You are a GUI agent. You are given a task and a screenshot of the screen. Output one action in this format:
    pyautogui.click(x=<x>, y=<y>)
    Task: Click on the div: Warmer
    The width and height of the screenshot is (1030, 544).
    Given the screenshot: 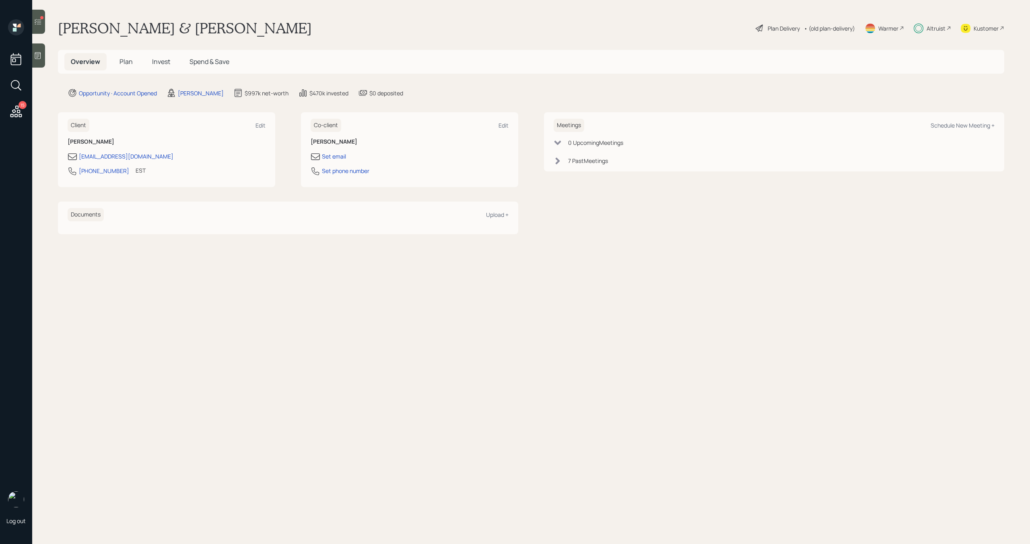 What is the action you would take?
    pyautogui.click(x=888, y=28)
    